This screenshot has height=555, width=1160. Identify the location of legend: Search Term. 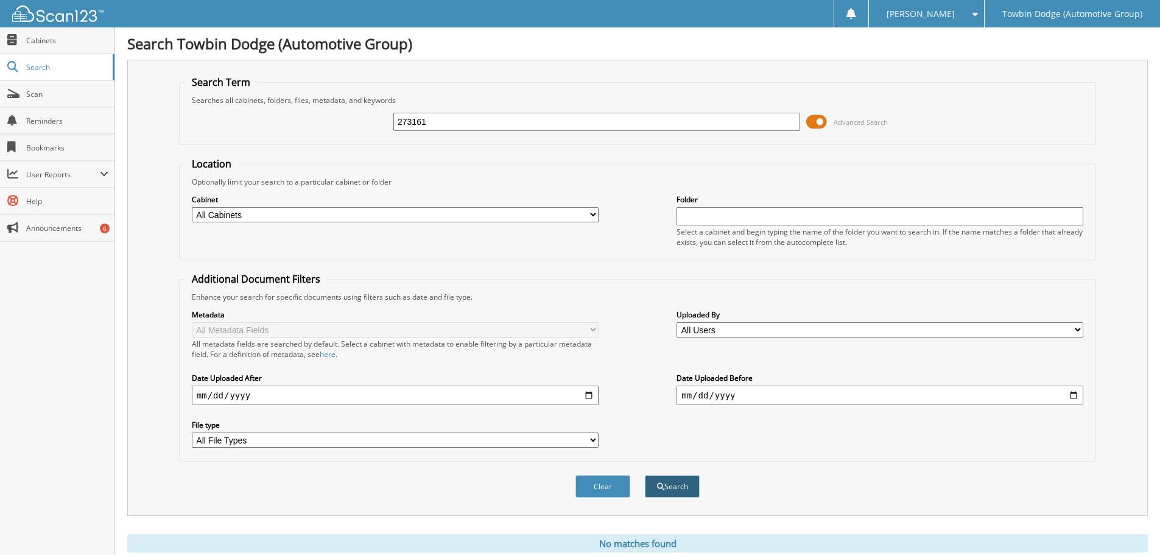
(221, 82).